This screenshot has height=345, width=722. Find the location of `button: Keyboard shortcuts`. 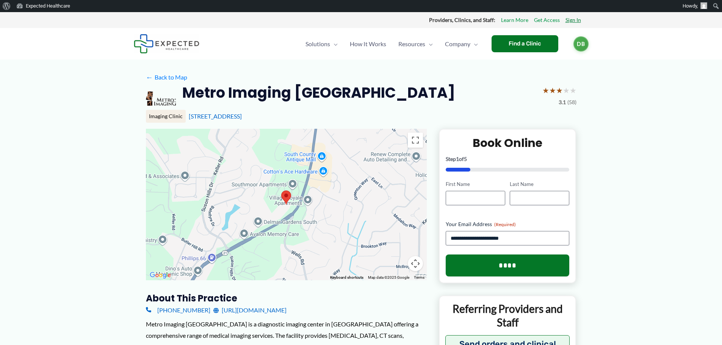

button: Keyboard shortcuts is located at coordinates (347, 278).